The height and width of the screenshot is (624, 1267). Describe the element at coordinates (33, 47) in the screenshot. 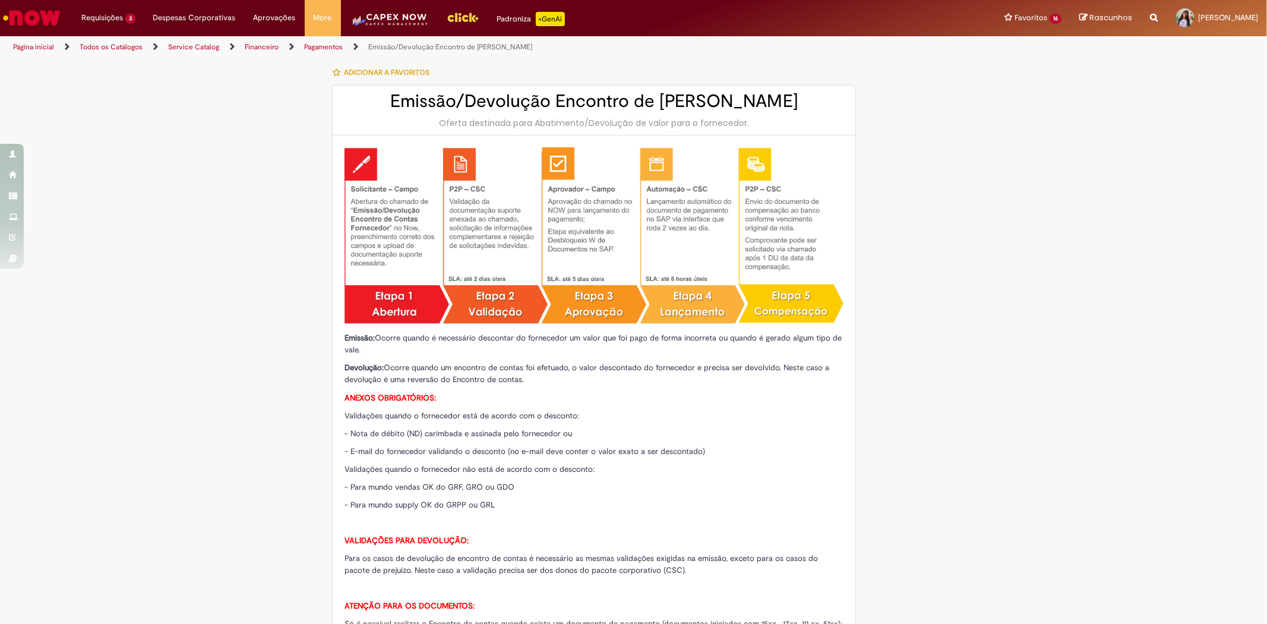

I see `a: Página inicial` at that location.